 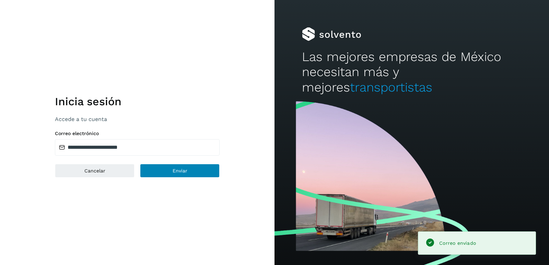 I want to click on span: transportistas, so click(x=391, y=87).